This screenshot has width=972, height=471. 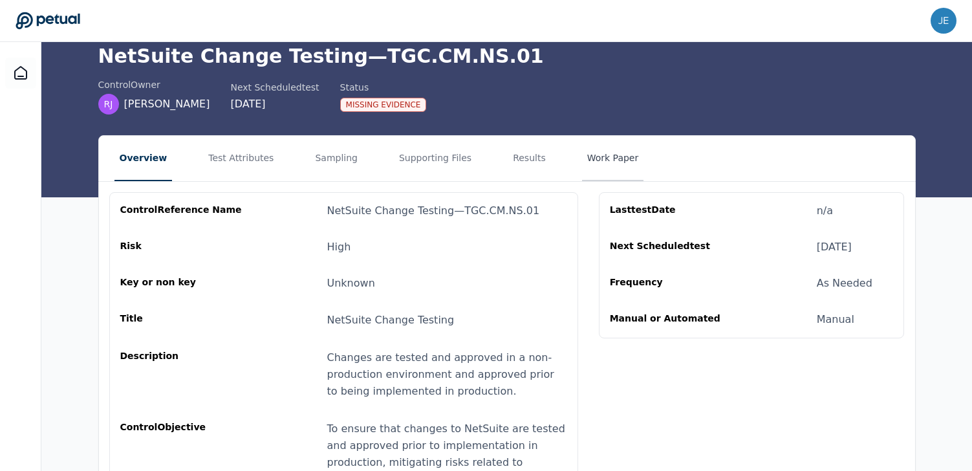 What do you see at coordinates (835, 319) in the screenshot?
I see `div: Manual` at bounding box center [835, 319].